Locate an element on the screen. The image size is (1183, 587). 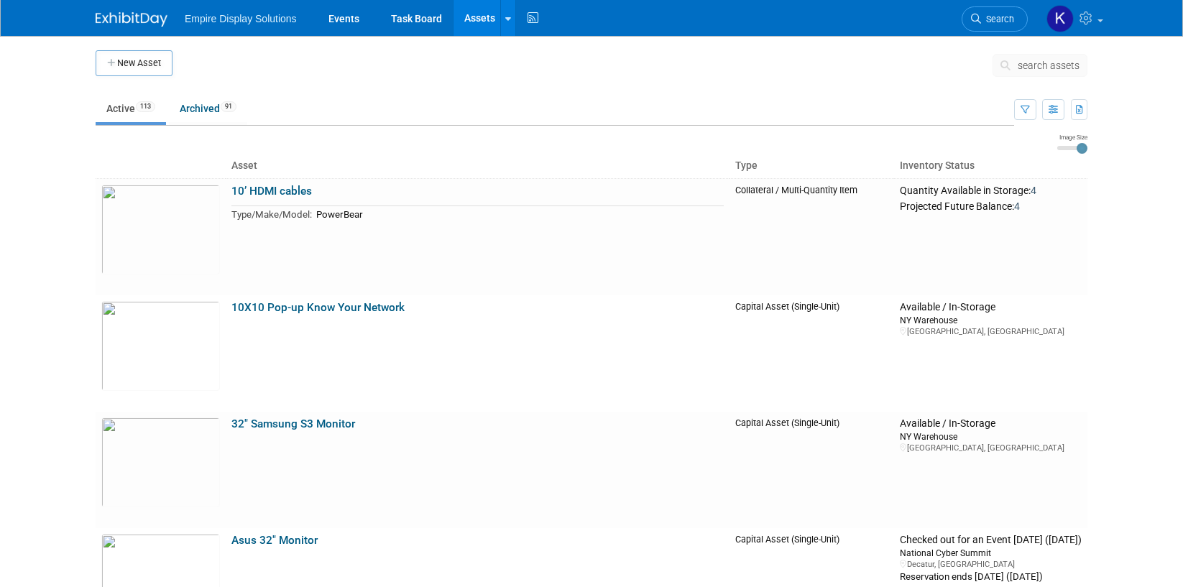
div: National Cyber Summit is located at coordinates (990, 553).